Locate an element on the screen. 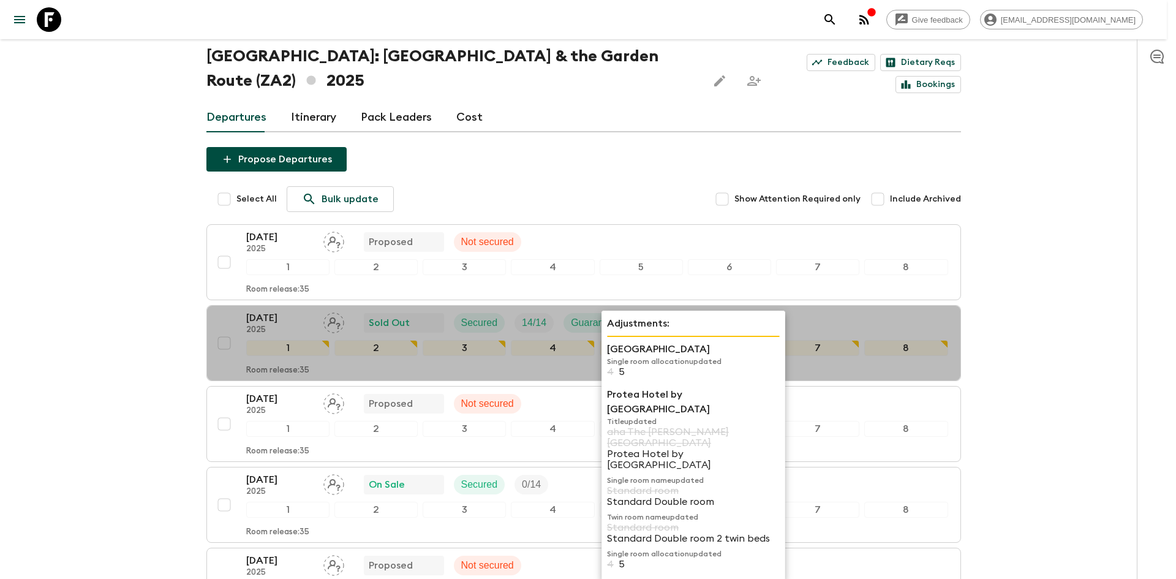  p: Sold Out is located at coordinates (389, 323).